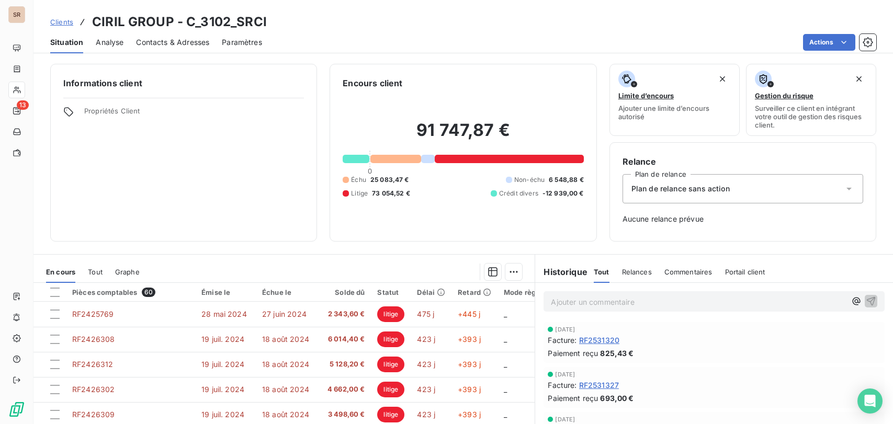  Describe the element at coordinates (93, 389) in the screenshot. I see `span: RF2426302` at that location.